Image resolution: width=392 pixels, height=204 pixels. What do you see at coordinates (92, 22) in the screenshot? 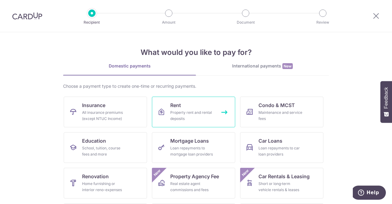
I see `p: Recipient` at bounding box center [92, 22].